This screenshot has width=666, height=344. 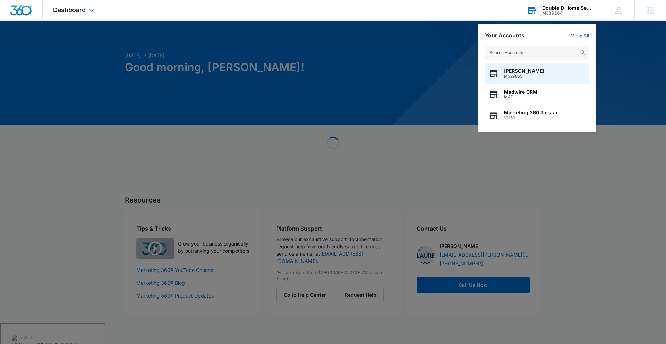 What do you see at coordinates (521, 97) in the screenshot?
I see `span: MAD` at bounding box center [521, 97].